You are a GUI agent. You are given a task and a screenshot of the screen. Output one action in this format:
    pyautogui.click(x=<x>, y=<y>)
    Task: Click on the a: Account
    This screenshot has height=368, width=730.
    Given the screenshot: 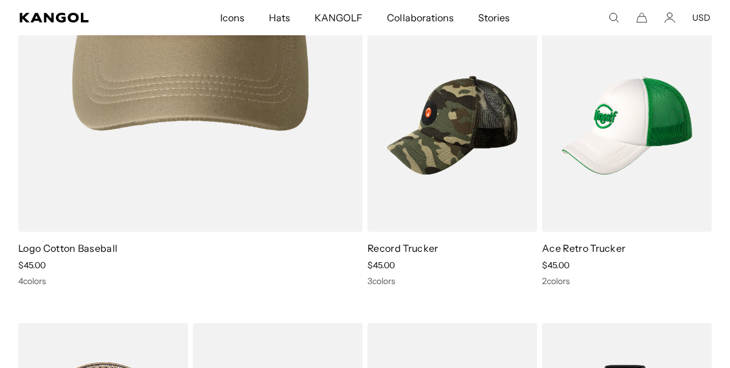 What is the action you would take?
    pyautogui.click(x=670, y=18)
    